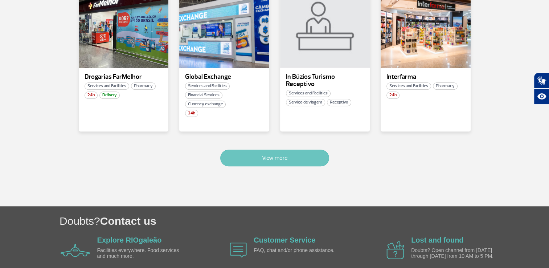  Describe the element at coordinates (541, 89) in the screenshot. I see `div: Plugin de acessibilidade da Hand Talk.` at that location.